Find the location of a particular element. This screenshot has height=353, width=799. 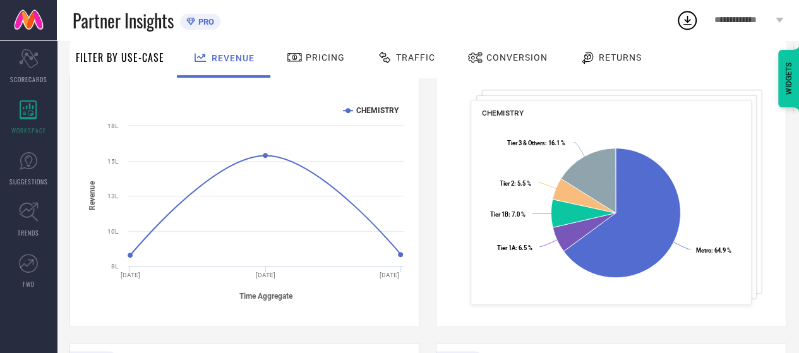

span: Partner Insights is located at coordinates (123, 20).